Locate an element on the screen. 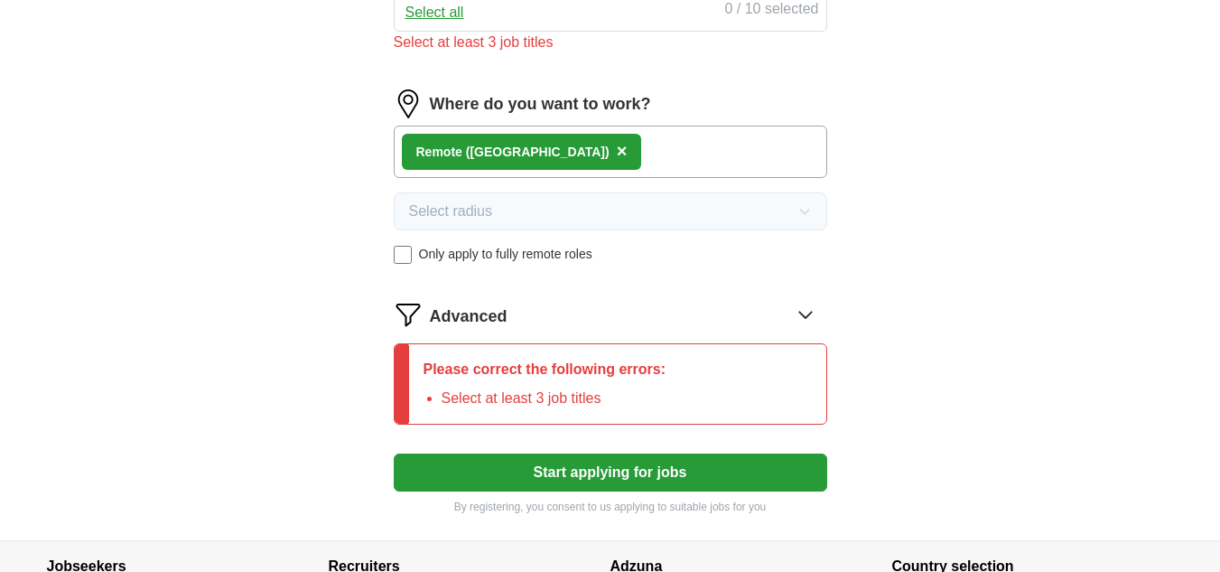  span: Only apply to fully remote roles is located at coordinates (506, 254).